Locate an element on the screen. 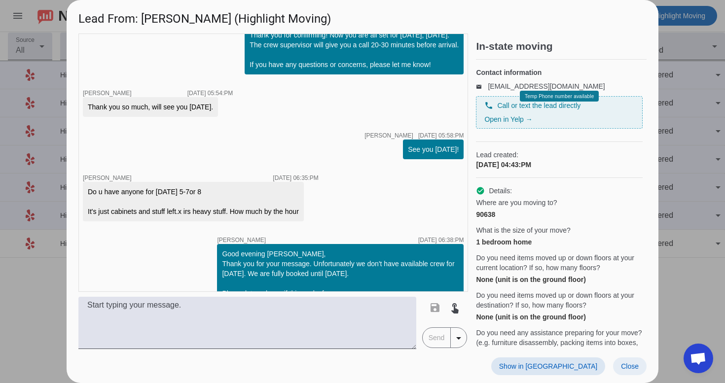 The width and height of the screenshot is (725, 383). h2: In-state moving is located at coordinates (562, 46).